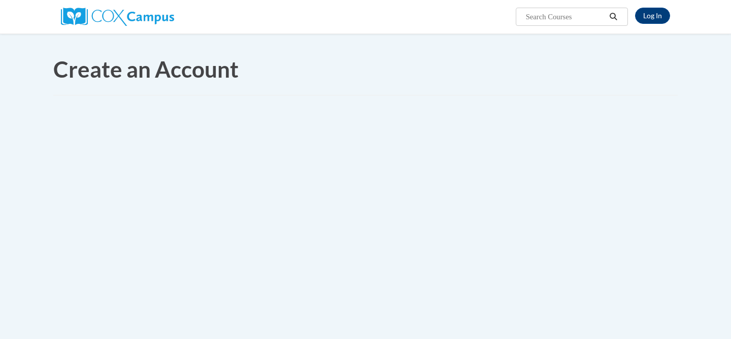  Describe the element at coordinates (652, 16) in the screenshot. I see `a: Log In` at that location.